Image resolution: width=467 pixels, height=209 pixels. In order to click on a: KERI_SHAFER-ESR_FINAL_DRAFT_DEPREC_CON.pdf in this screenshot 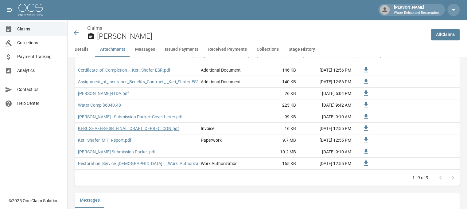, I will do `click(128, 128)`.